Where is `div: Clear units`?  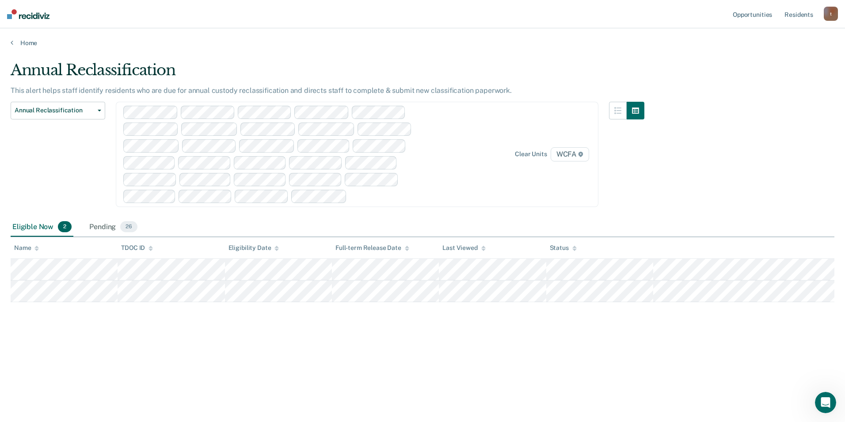 div: Clear units is located at coordinates (531, 154).